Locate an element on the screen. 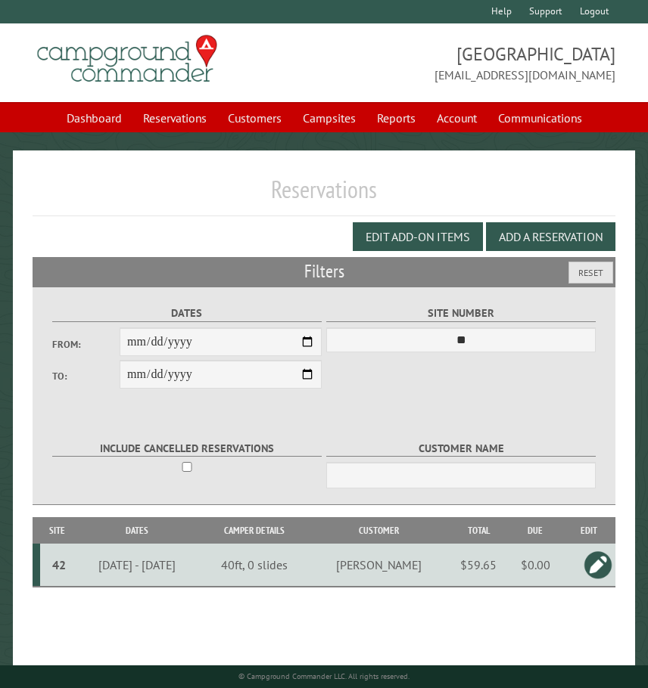 Image resolution: width=648 pixels, height=688 pixels. h1: Reservations is located at coordinates (324, 195).